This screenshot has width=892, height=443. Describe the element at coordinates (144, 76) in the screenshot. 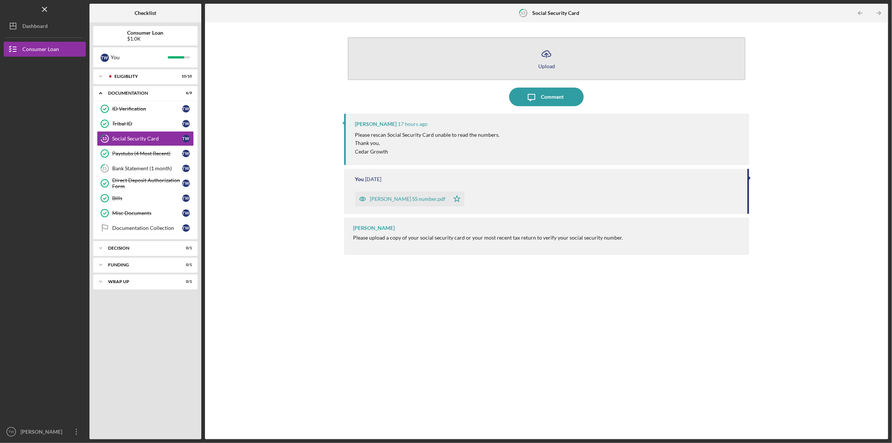

I see `div: Eligiblity` at that location.